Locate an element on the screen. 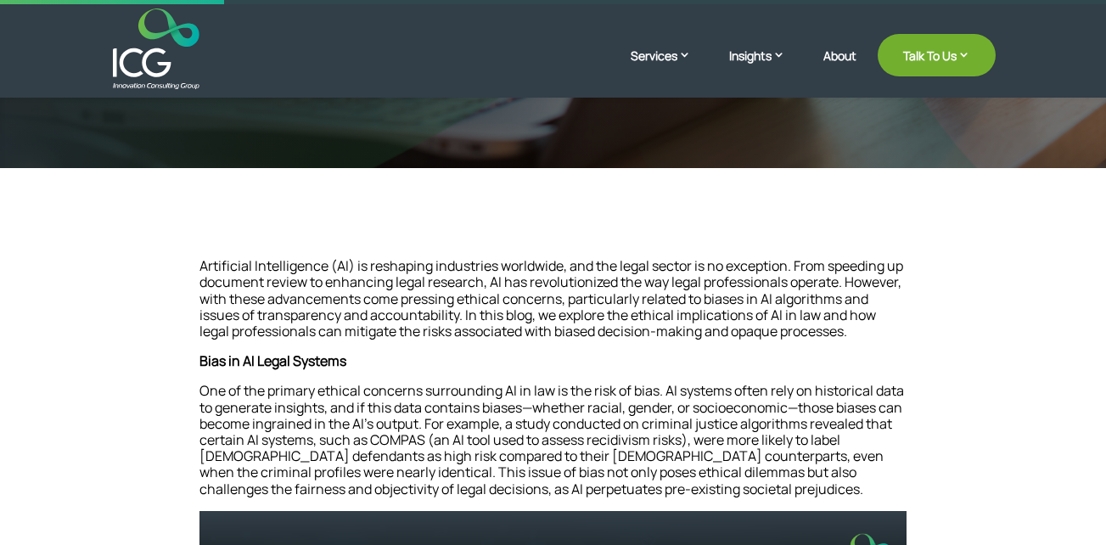 This screenshot has width=1106, height=545. img: ICG is located at coordinates (155, 48).